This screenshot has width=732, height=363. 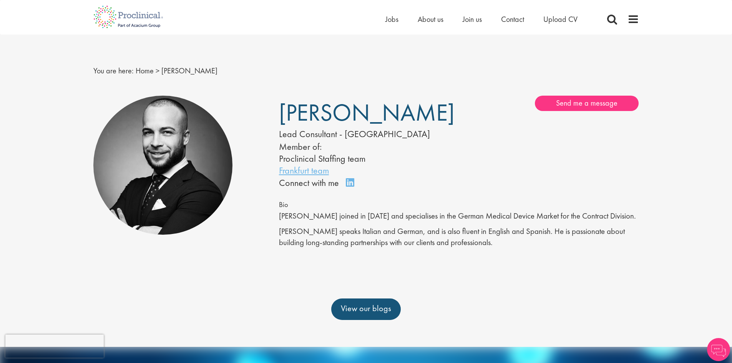 What do you see at coordinates (163, 165) in the screenshot?
I see `img: Ciro Civale` at bounding box center [163, 165].